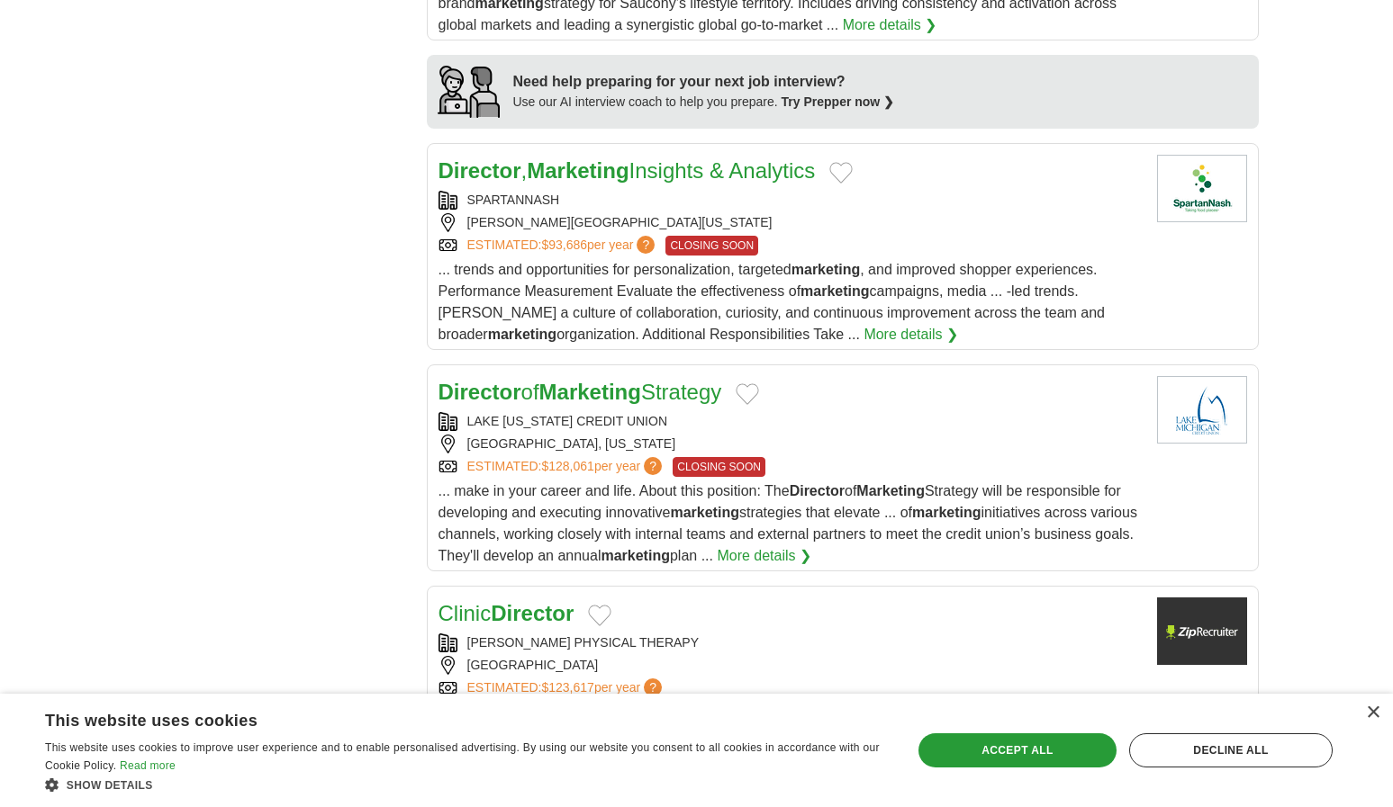  What do you see at coordinates (513, 200) in the screenshot?
I see `a: SPARTANNASH` at bounding box center [513, 200].